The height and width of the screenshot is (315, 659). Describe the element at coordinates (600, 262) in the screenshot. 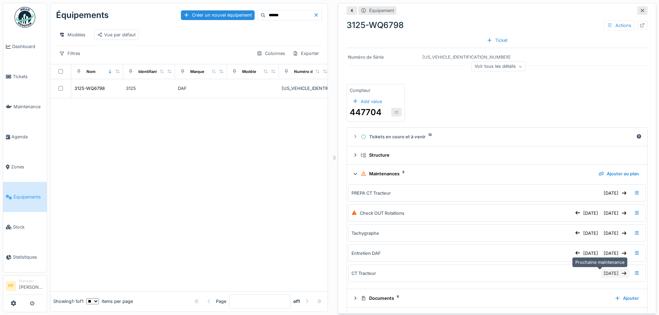

I see `div: Prochaine maintenance` at that location.